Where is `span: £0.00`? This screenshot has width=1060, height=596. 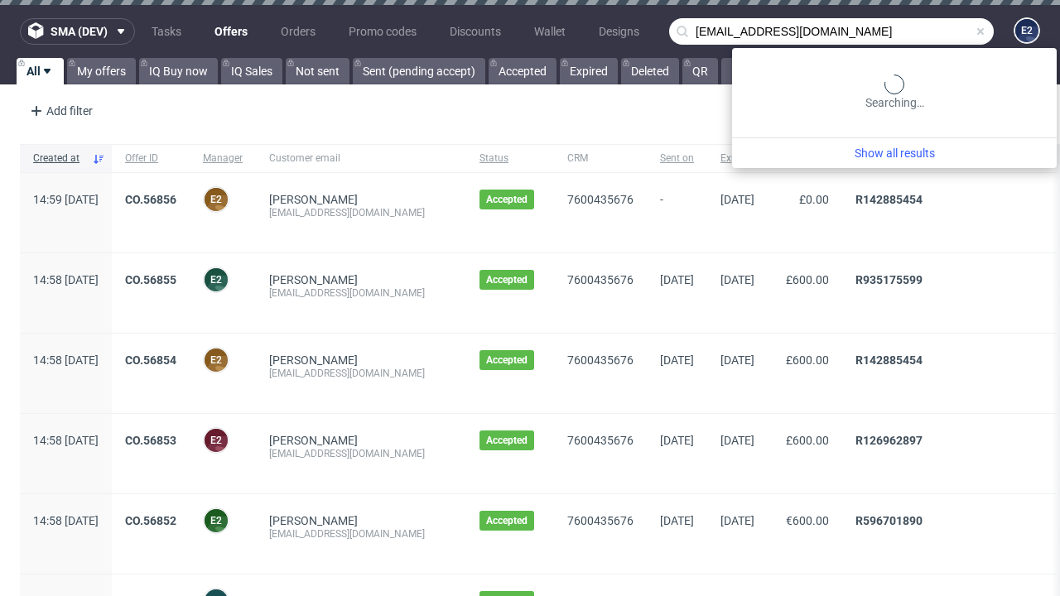
span: £0.00 is located at coordinates (814, 200).